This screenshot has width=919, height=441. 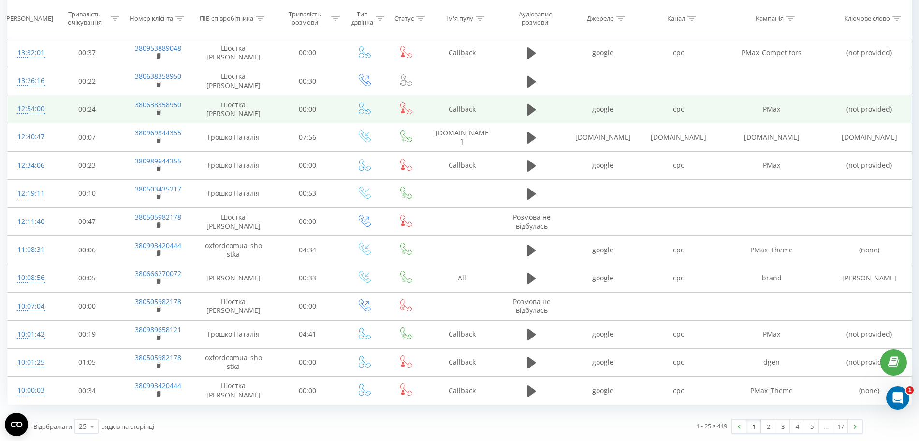 I want to click on td: 00:07, so click(x=87, y=137).